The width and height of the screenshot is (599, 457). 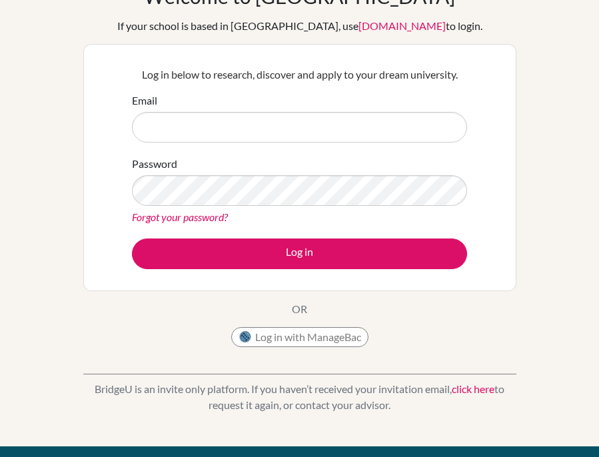 What do you see at coordinates (145, 101) in the screenshot?
I see `label: Email` at bounding box center [145, 101].